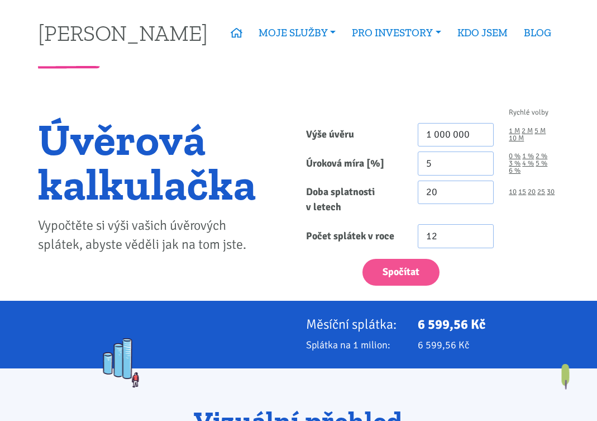 Image resolution: width=597 pixels, height=421 pixels. I want to click on a: 10, so click(513, 192).